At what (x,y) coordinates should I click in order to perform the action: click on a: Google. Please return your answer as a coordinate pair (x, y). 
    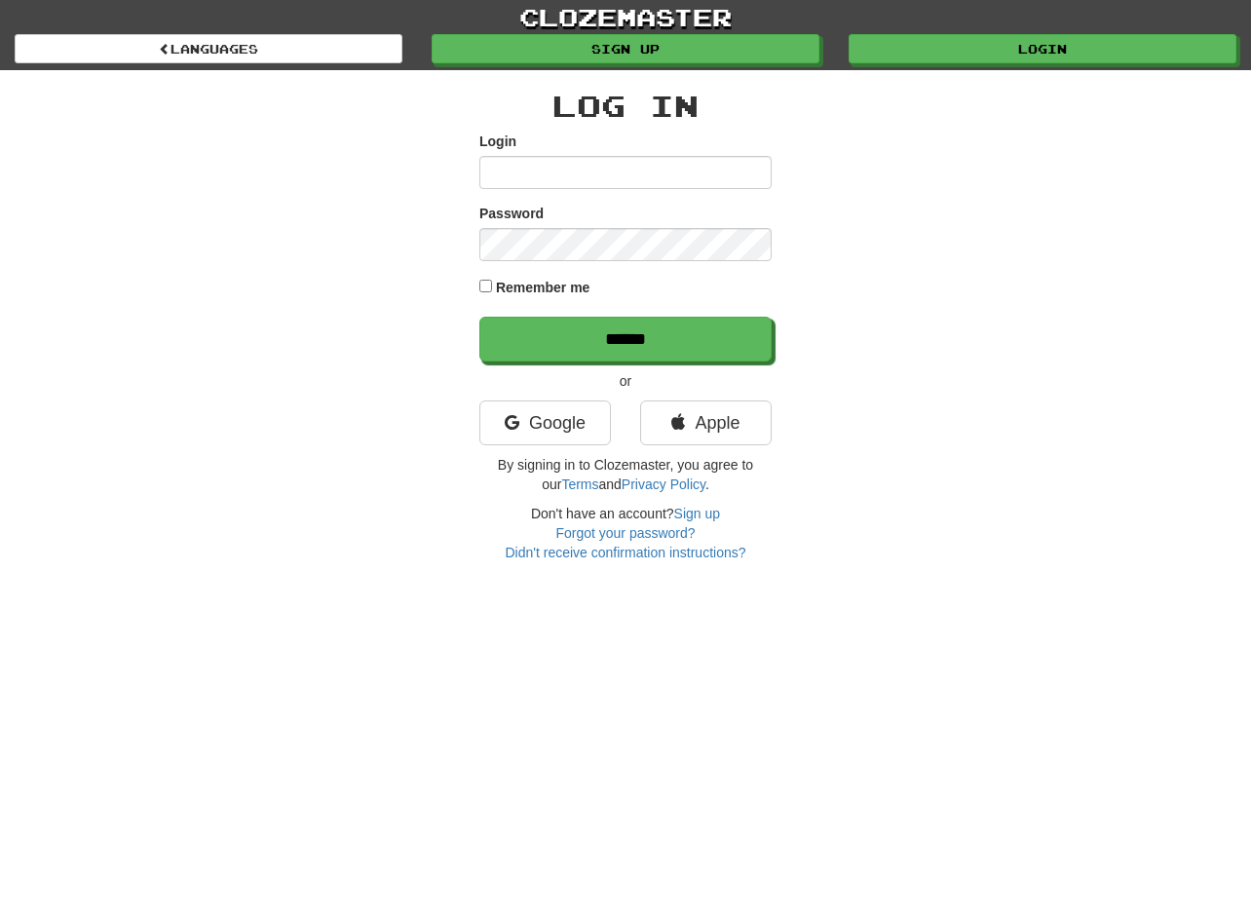
    Looking at the image, I should click on (545, 423).